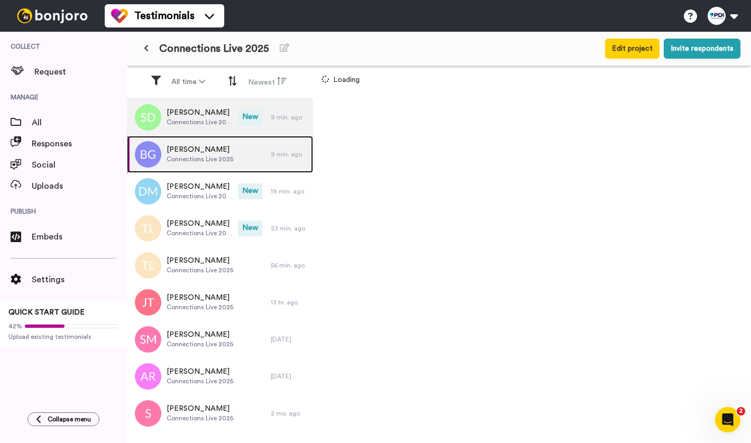 The image size is (751, 443). What do you see at coordinates (80, 72) in the screenshot?
I see `span: Request` at bounding box center [80, 72].